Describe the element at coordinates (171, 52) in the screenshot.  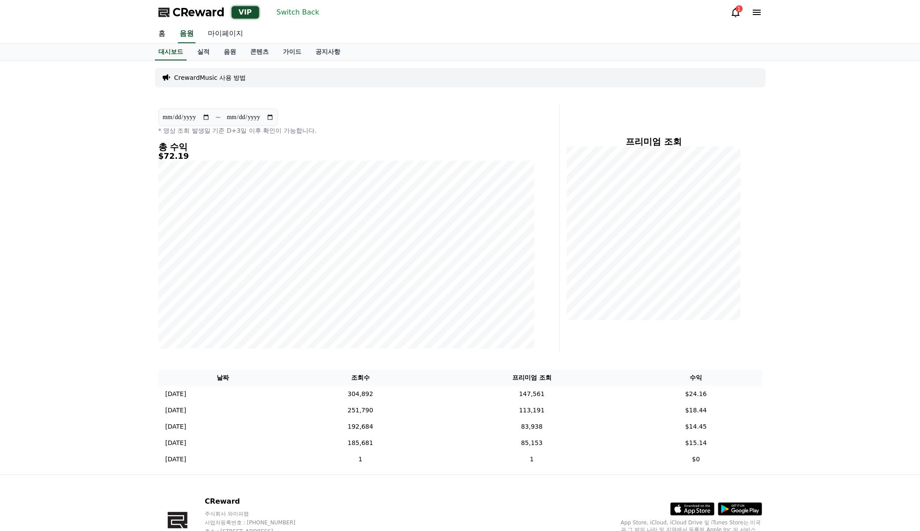
I see `a: 대시보드` at that location.